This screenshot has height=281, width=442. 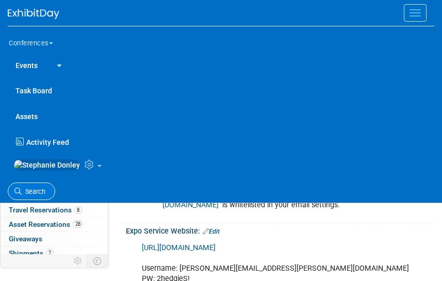 What do you see at coordinates (26, 65) in the screenshot?
I see `a: Events` at bounding box center [26, 65].